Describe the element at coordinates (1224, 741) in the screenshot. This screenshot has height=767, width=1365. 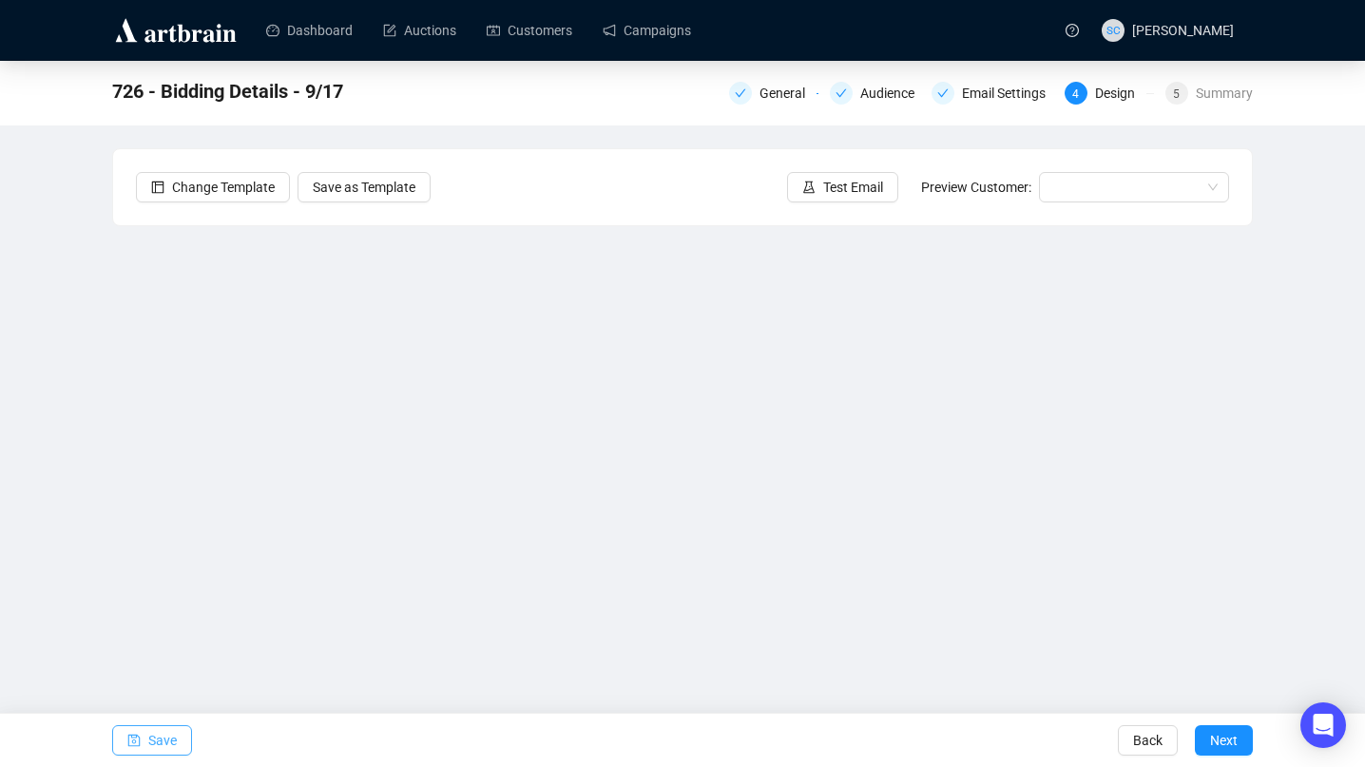
I see `span: Next` at that location.